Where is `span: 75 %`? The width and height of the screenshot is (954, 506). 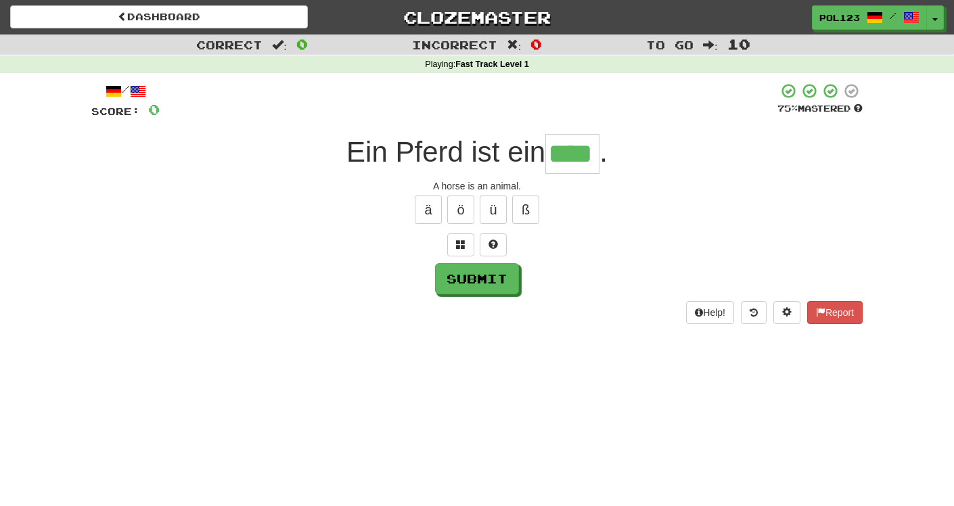 span: 75 % is located at coordinates (788, 108).